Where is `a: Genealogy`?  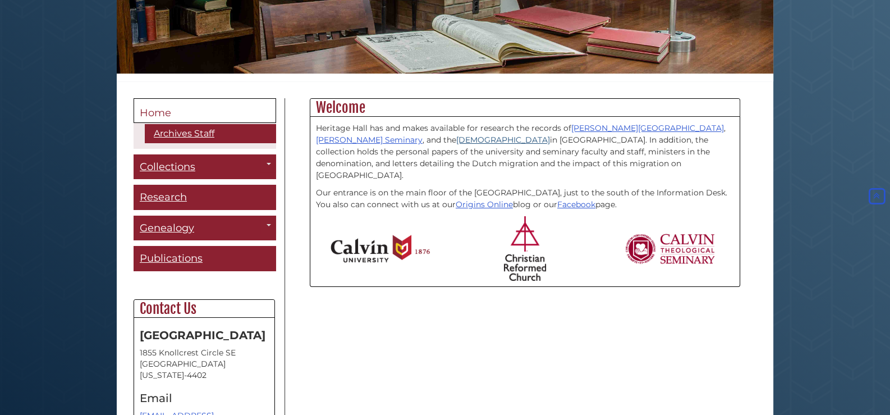
a: Genealogy is located at coordinates (205, 228).